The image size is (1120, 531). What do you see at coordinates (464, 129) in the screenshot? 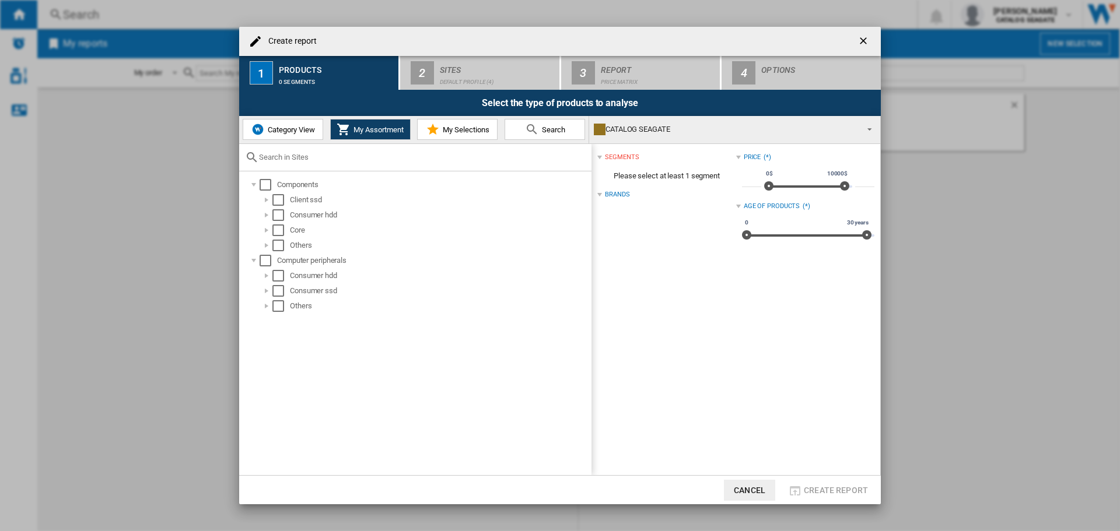
I see `span: My Selections` at bounding box center [464, 129].